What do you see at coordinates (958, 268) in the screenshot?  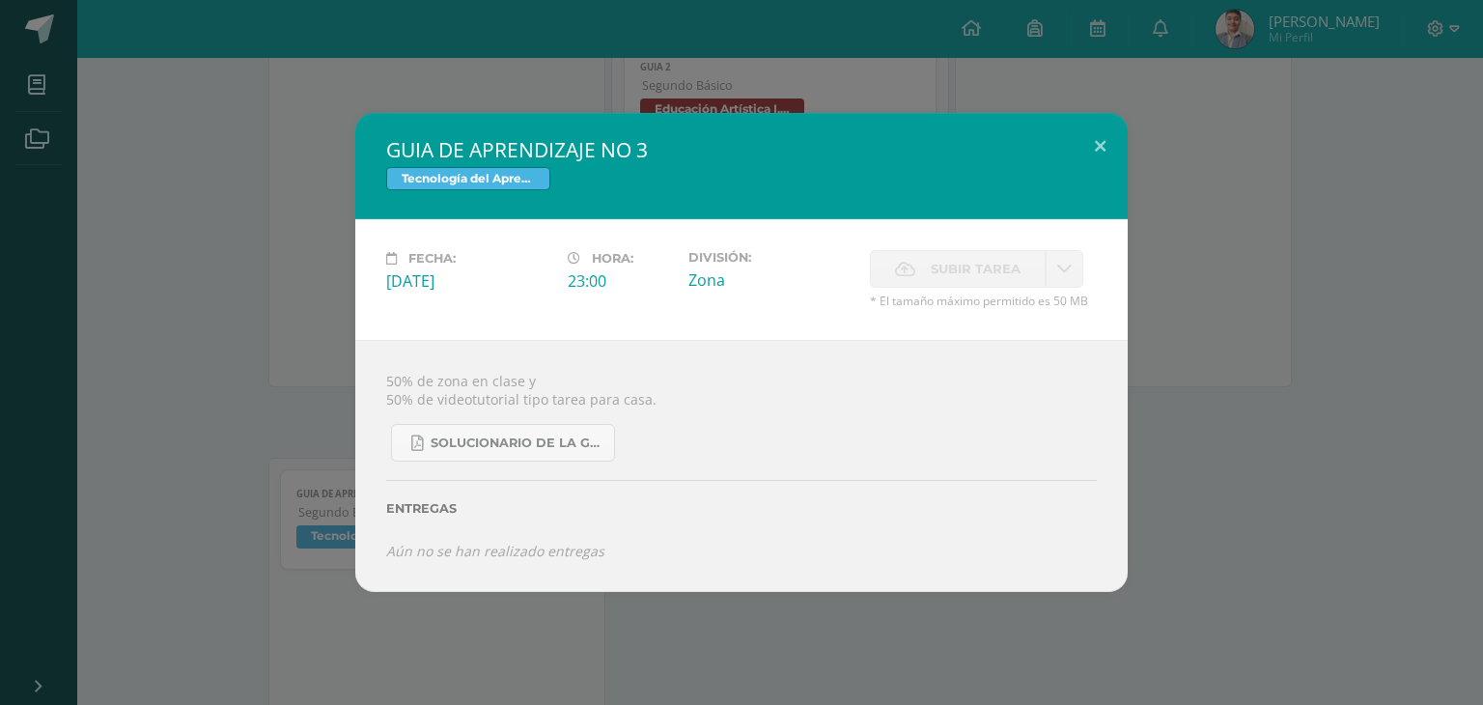 I see `label: La fecha de entrega ha expirado` at bounding box center [958, 268].